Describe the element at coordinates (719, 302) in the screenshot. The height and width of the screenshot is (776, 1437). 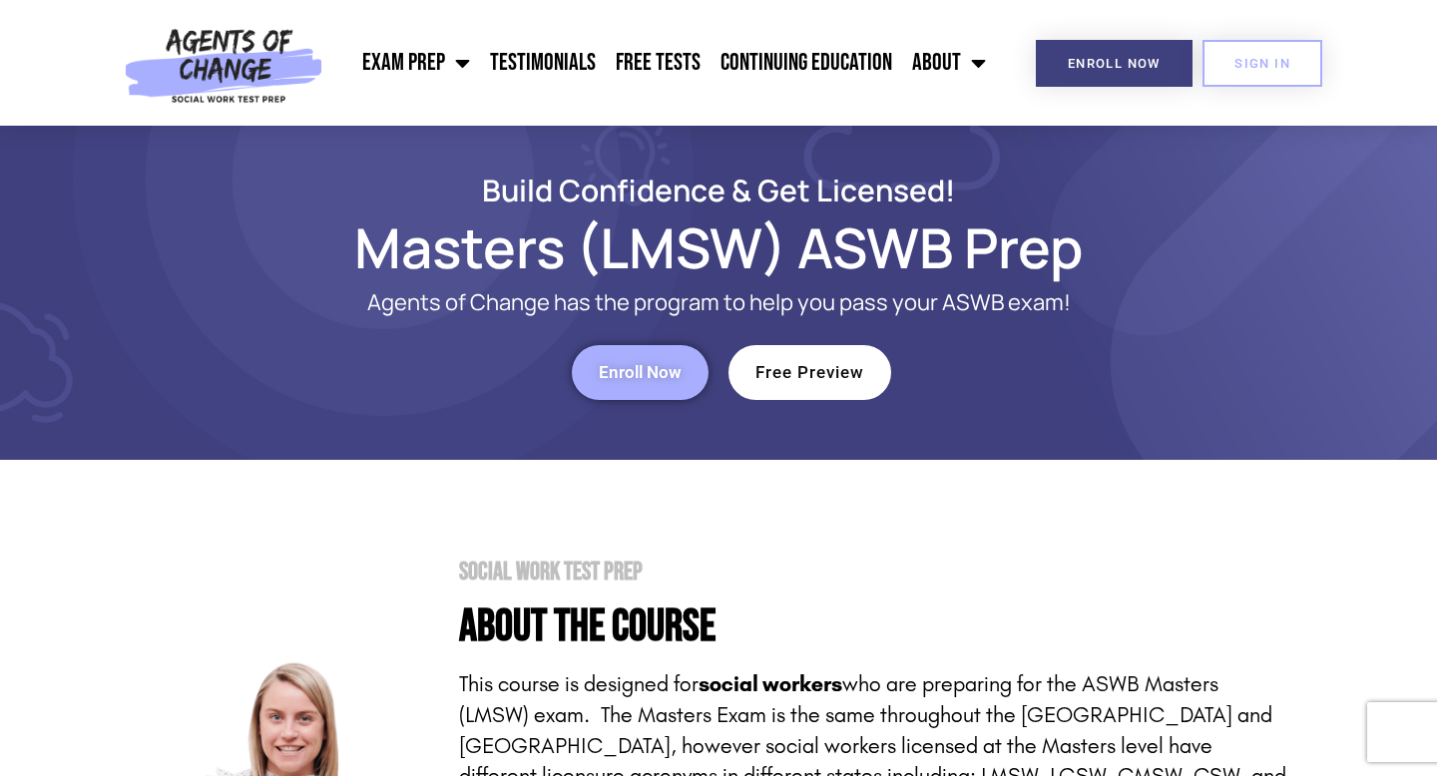
I see `p: Agents of Change has the program to help you pass your ASWB exam!` at that location.